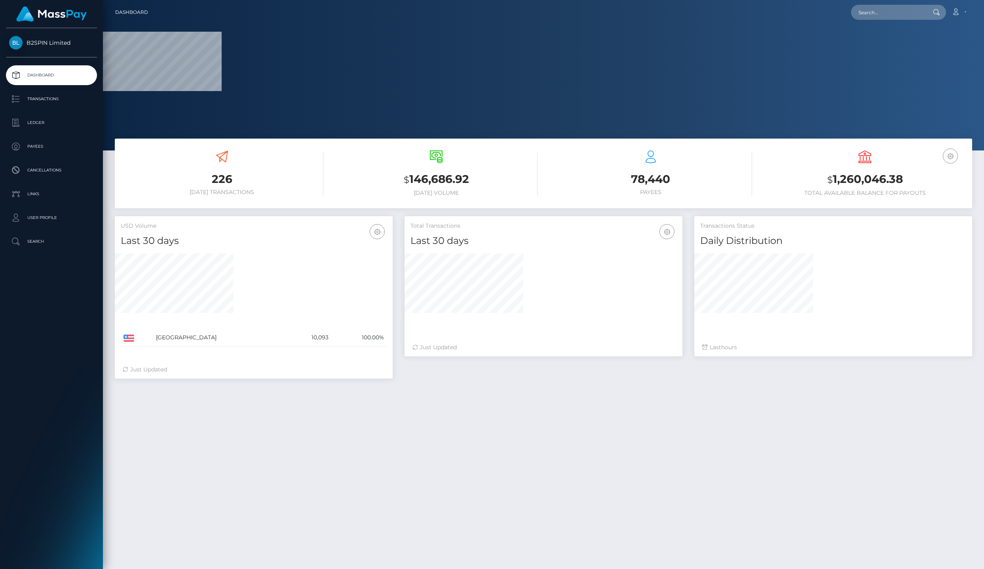 The image size is (984, 569). Describe the element at coordinates (51, 123) in the screenshot. I see `p: Ledger` at that location.